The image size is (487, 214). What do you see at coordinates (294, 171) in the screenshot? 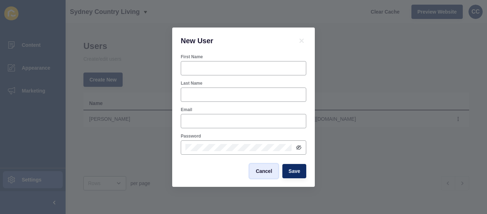
I see `button: Save` at bounding box center [294, 171].